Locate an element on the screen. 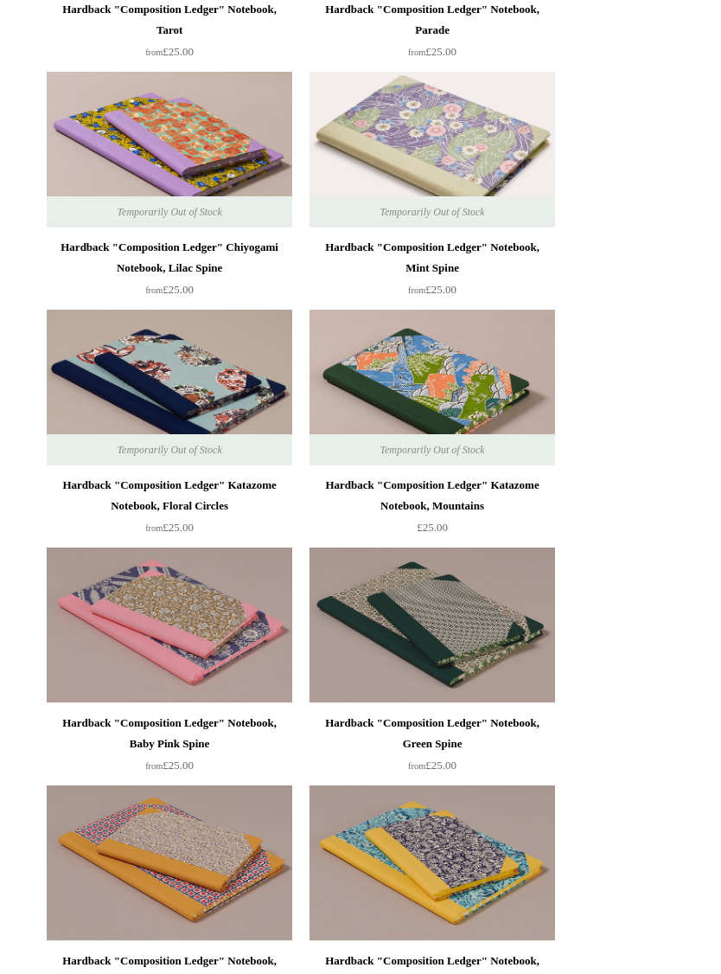 Image resolution: width=721 pixels, height=974 pixels. a: Hardback "Composition Ledger" Katazome Notebook, Floral Circles Hardback "Composition Ledger" Kat... is located at coordinates (170, 388).